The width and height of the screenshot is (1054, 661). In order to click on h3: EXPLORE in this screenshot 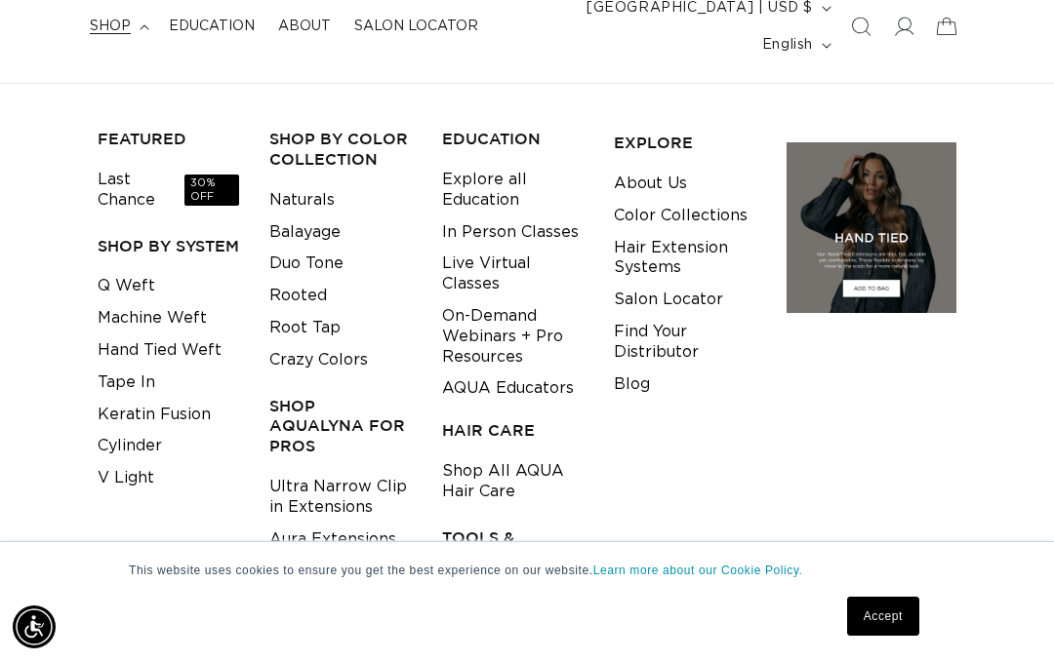, I will do `click(684, 142)`.